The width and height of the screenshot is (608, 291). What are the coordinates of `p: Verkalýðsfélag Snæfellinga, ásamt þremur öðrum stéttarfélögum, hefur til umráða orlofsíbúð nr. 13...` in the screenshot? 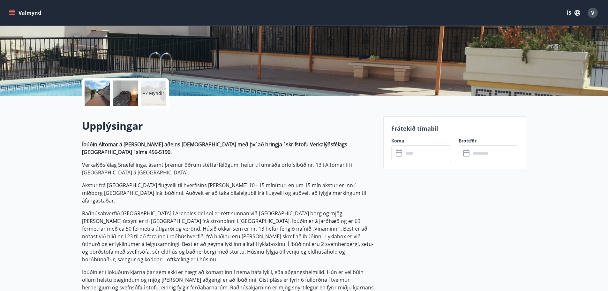 It's located at (229, 169).